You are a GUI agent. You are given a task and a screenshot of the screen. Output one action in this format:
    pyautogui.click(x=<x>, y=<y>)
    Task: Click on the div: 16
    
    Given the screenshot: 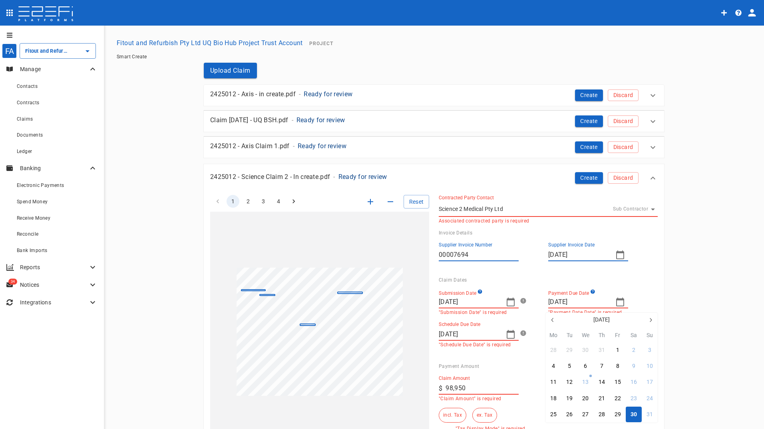 What is the action you would take?
    pyautogui.click(x=633, y=382)
    